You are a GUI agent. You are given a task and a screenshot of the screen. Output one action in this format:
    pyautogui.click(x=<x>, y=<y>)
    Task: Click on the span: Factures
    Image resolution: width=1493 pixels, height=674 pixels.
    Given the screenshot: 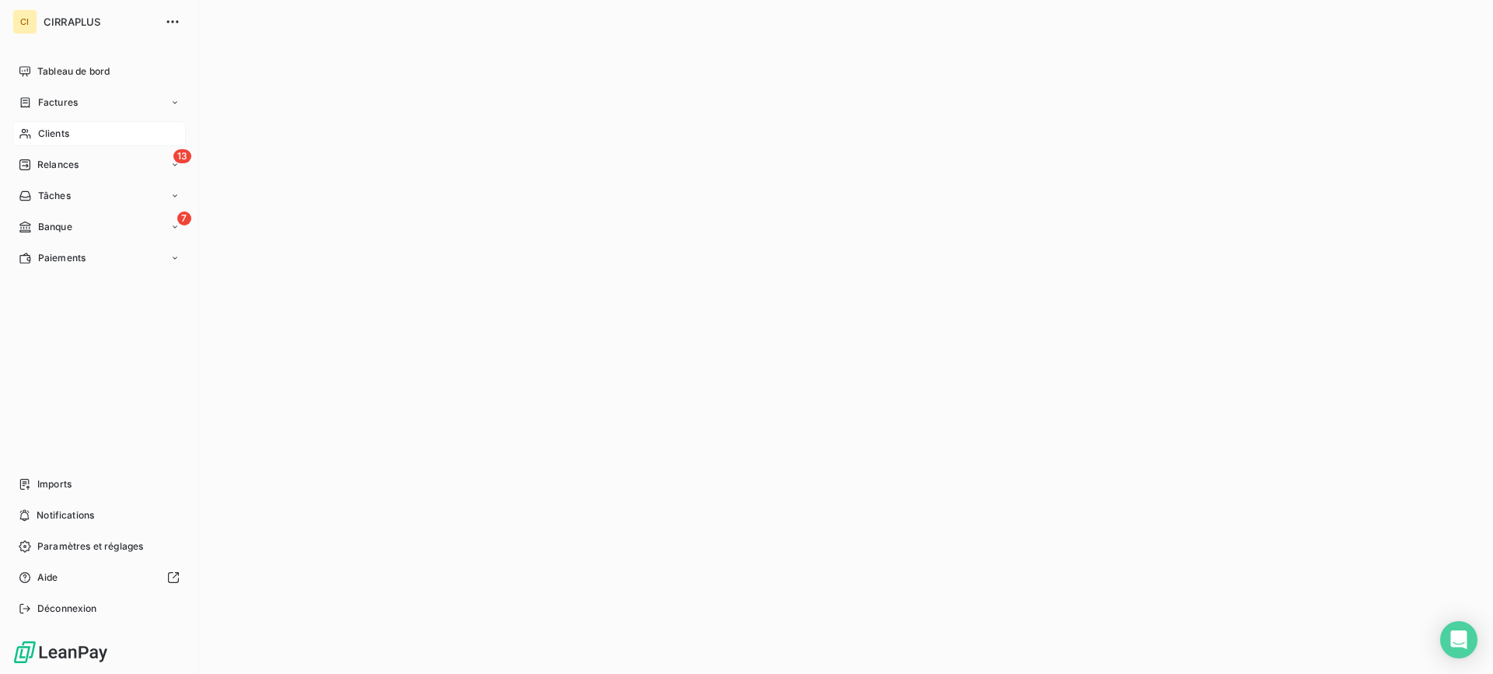 What is the action you would take?
    pyautogui.click(x=58, y=103)
    